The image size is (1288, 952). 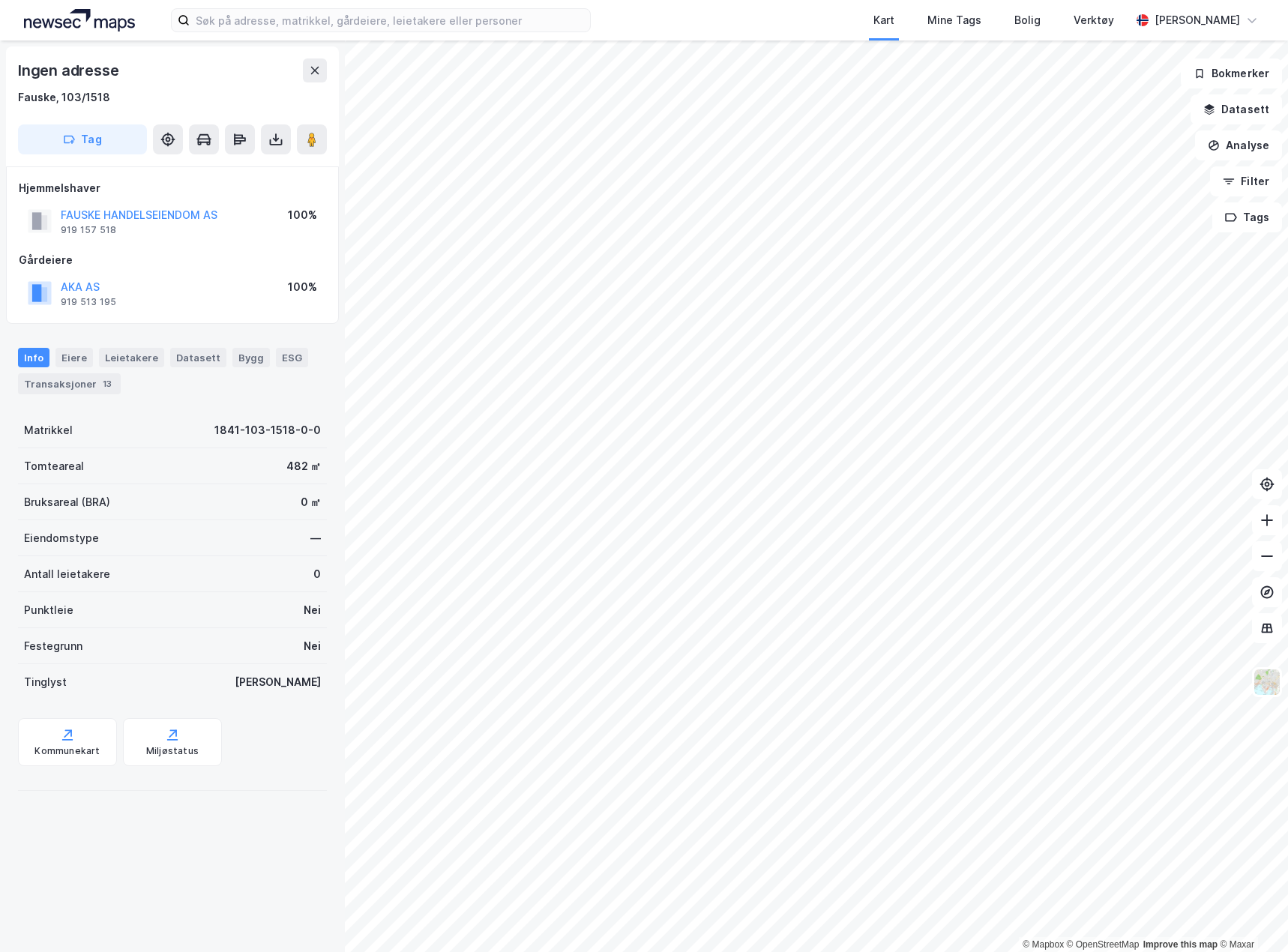 What do you see at coordinates (317, 574) in the screenshot?
I see `div: 0` at bounding box center [317, 574].